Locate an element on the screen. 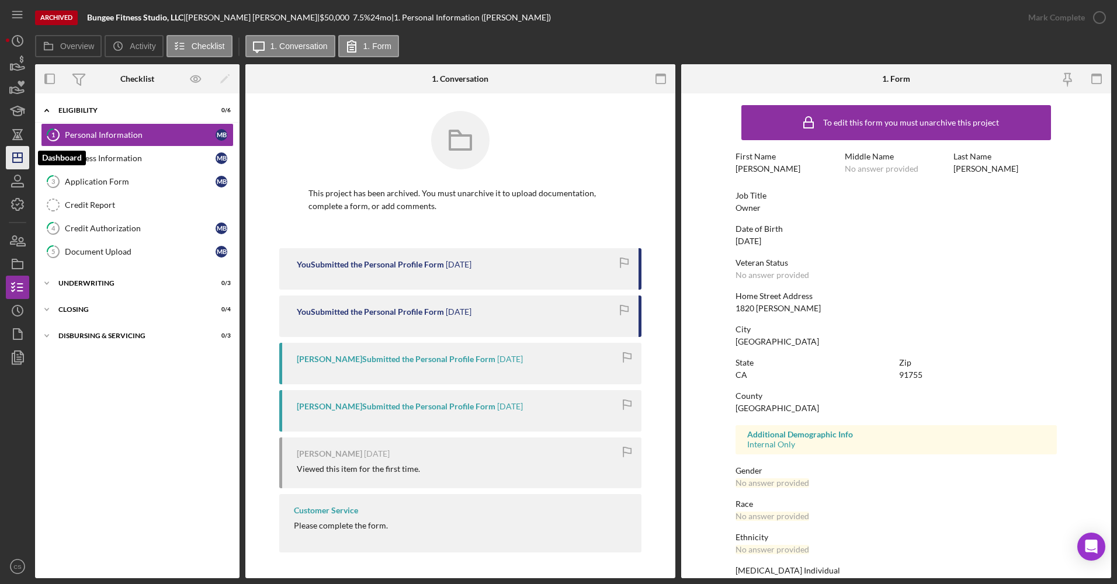  a: 4Credit AuthorizationMB is located at coordinates (137, 228).